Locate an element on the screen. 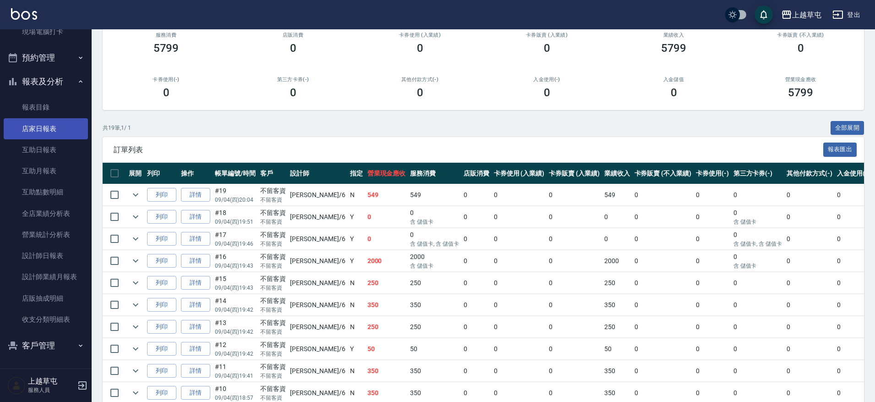 This screenshot has height=402, width=875. button: 全部展開 is located at coordinates (847, 128).